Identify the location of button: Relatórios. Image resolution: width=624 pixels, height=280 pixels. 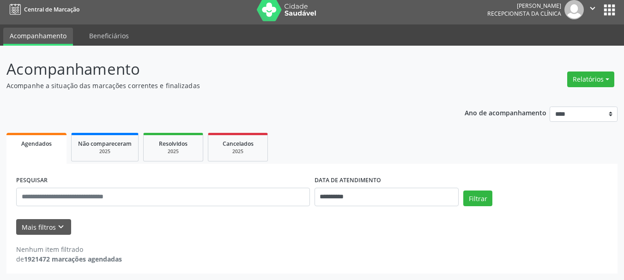
(591, 79).